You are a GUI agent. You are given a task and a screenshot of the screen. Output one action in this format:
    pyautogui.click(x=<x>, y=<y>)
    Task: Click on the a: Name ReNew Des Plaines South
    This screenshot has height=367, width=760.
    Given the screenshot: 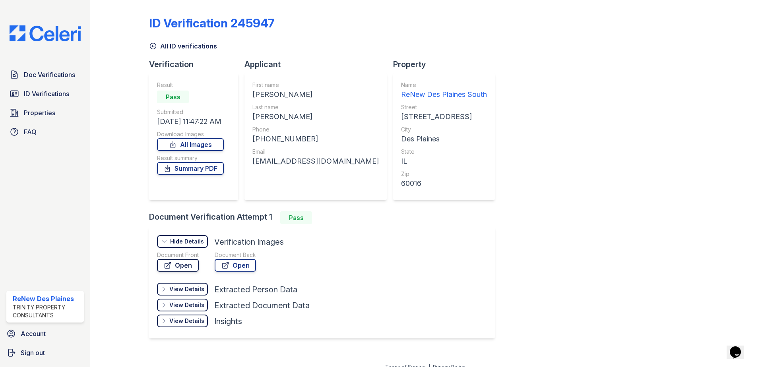 What is the action you would take?
    pyautogui.click(x=444, y=91)
    